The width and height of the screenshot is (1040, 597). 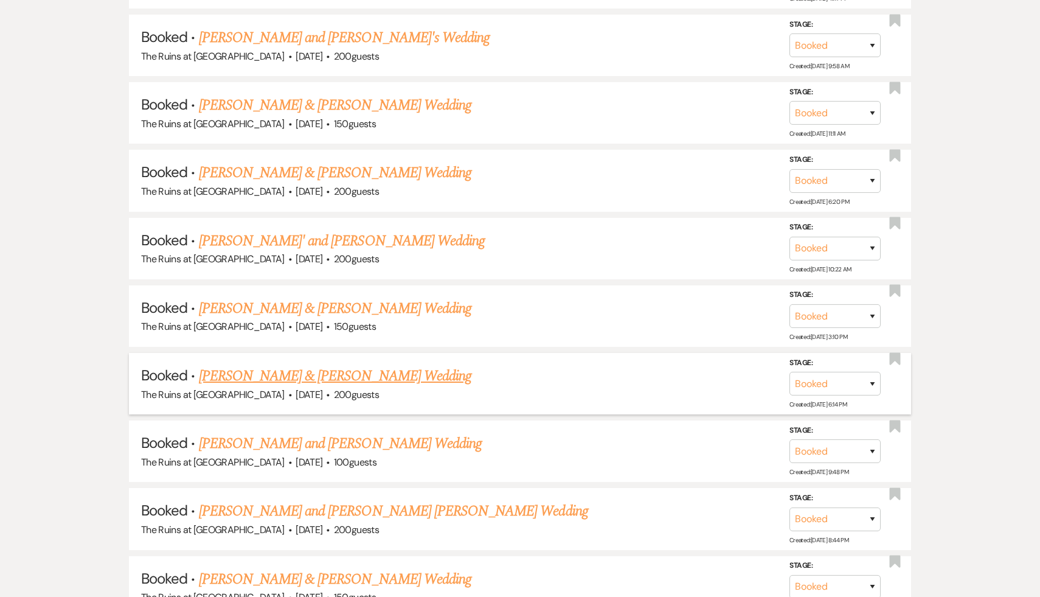 I want to click on span: 100 guests, so click(x=355, y=462).